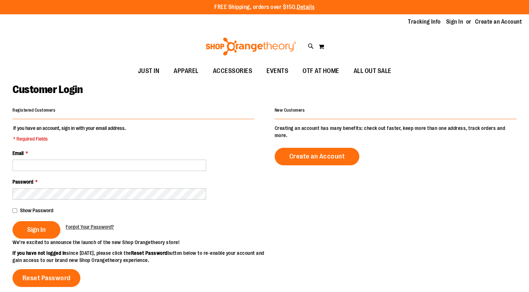 The width and height of the screenshot is (529, 292). Describe the element at coordinates (36, 210) in the screenshot. I see `span: Show Password` at that location.